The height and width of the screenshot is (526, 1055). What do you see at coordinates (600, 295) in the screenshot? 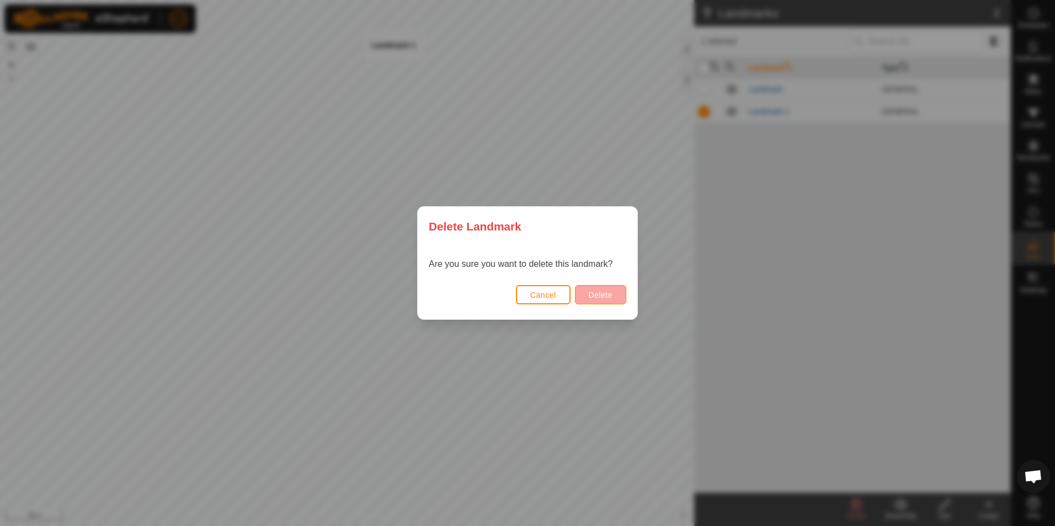
I see `span: Delete` at bounding box center [600, 295].